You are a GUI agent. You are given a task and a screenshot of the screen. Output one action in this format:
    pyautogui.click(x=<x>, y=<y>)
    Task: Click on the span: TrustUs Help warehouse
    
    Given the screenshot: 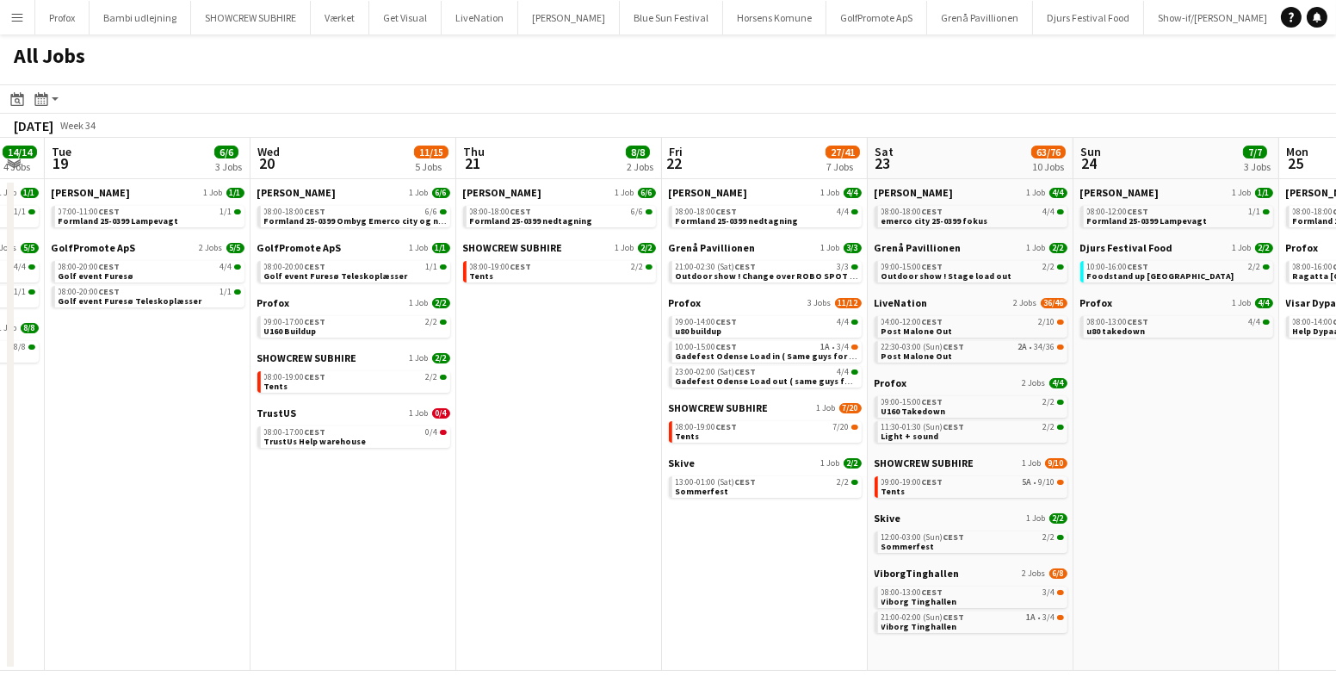 What is the action you would take?
    pyautogui.click(x=315, y=441)
    